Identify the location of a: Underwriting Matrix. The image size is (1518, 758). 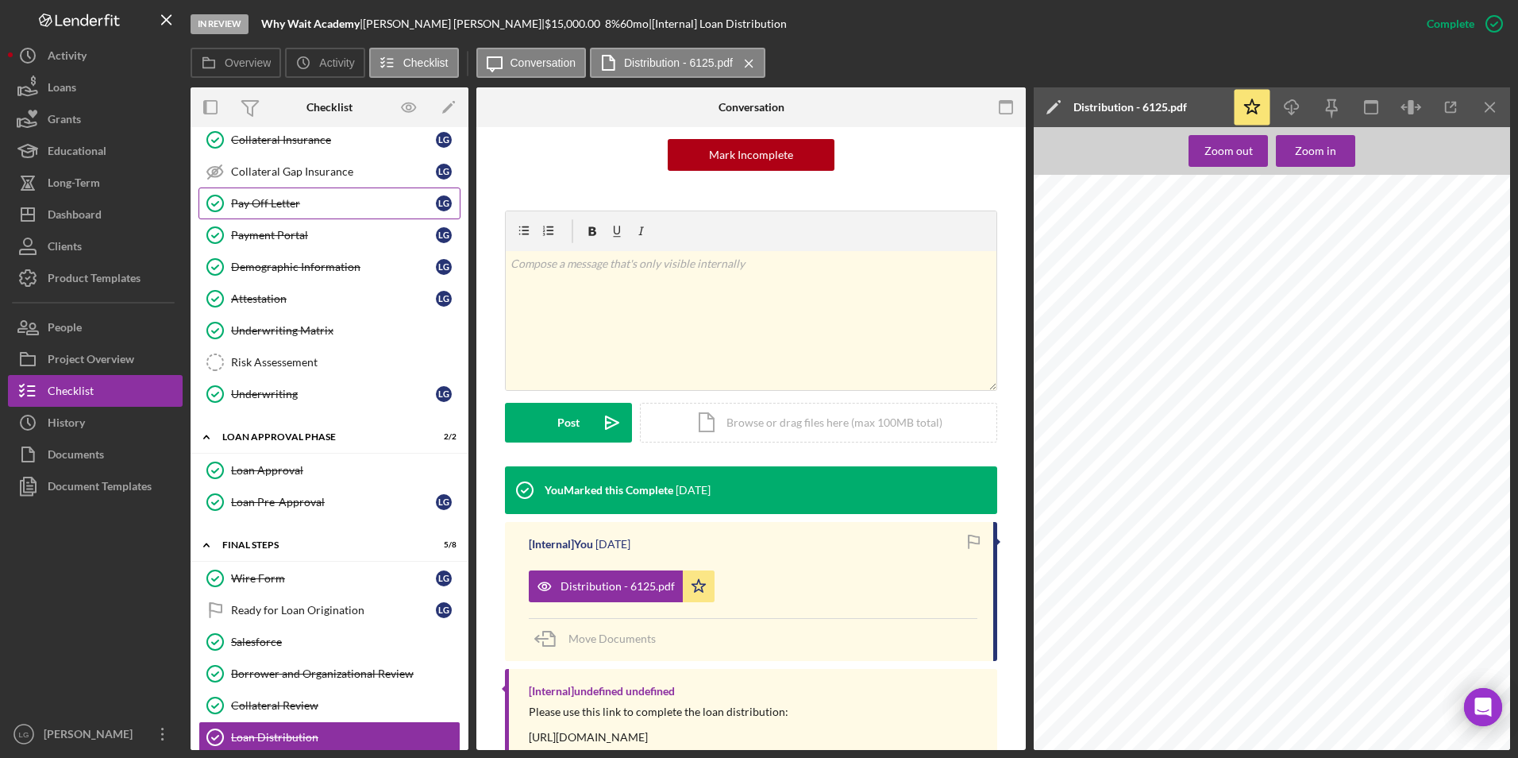
(330, 330).